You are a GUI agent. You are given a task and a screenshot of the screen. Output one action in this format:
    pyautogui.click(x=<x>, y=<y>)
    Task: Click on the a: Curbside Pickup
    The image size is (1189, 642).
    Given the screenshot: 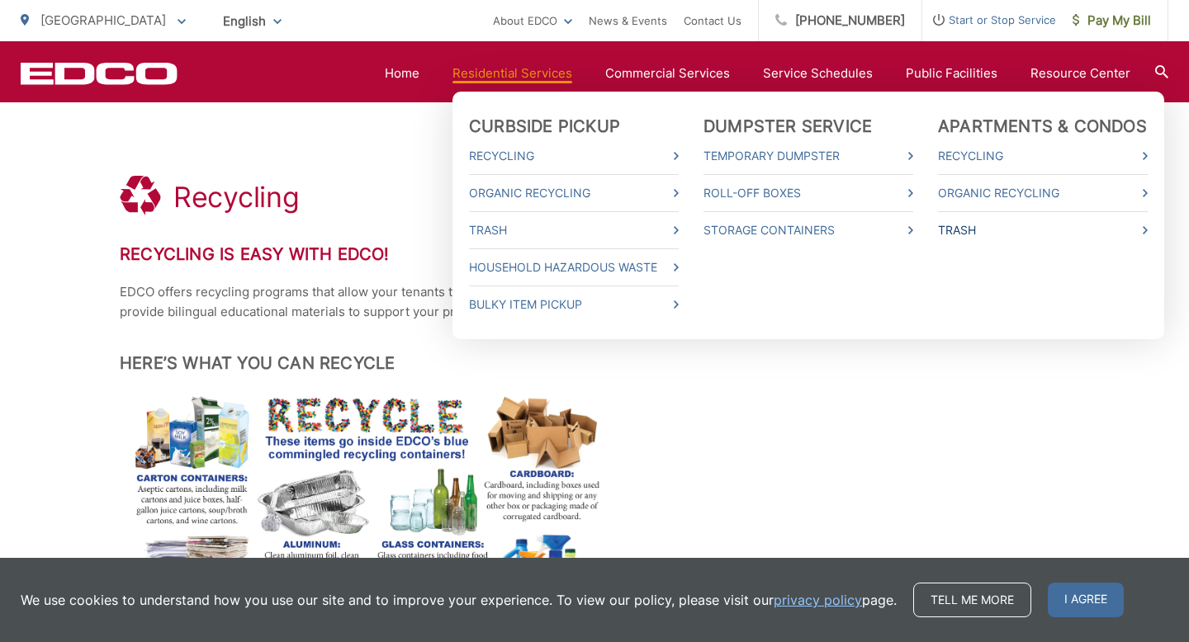 What is the action you would take?
    pyautogui.click(x=544, y=126)
    